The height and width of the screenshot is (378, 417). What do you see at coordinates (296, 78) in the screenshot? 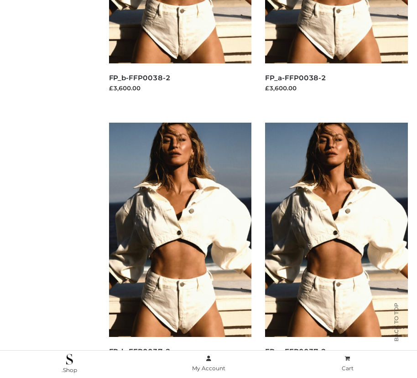
I see `a: FP_a-FFP0038-2` at bounding box center [296, 78].